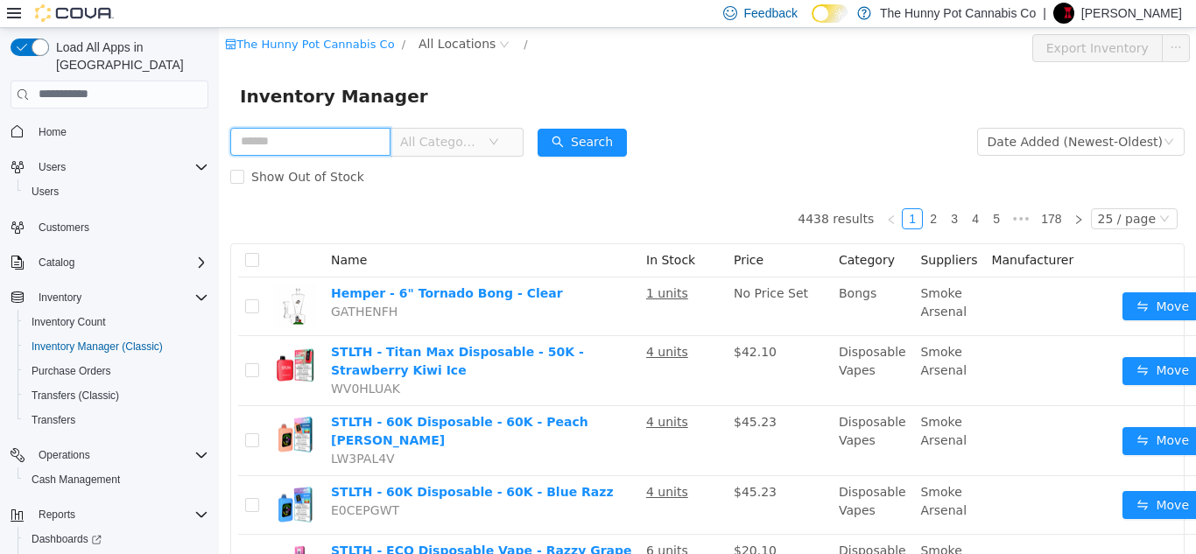  Describe the element at coordinates (116, 347) in the screenshot. I see `button: Inventory Manager (Classic)` at that location.